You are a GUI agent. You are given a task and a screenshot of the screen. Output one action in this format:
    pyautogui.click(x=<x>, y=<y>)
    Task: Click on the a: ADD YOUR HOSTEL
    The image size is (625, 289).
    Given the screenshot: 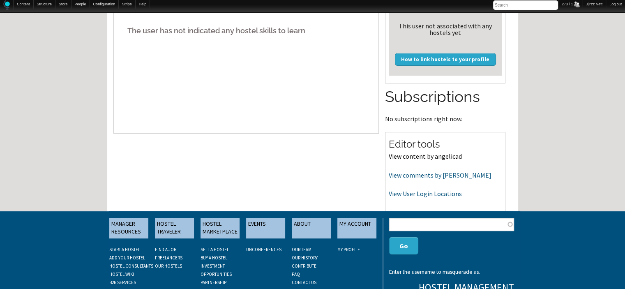 What is the action you would take?
    pyautogui.click(x=127, y=258)
    